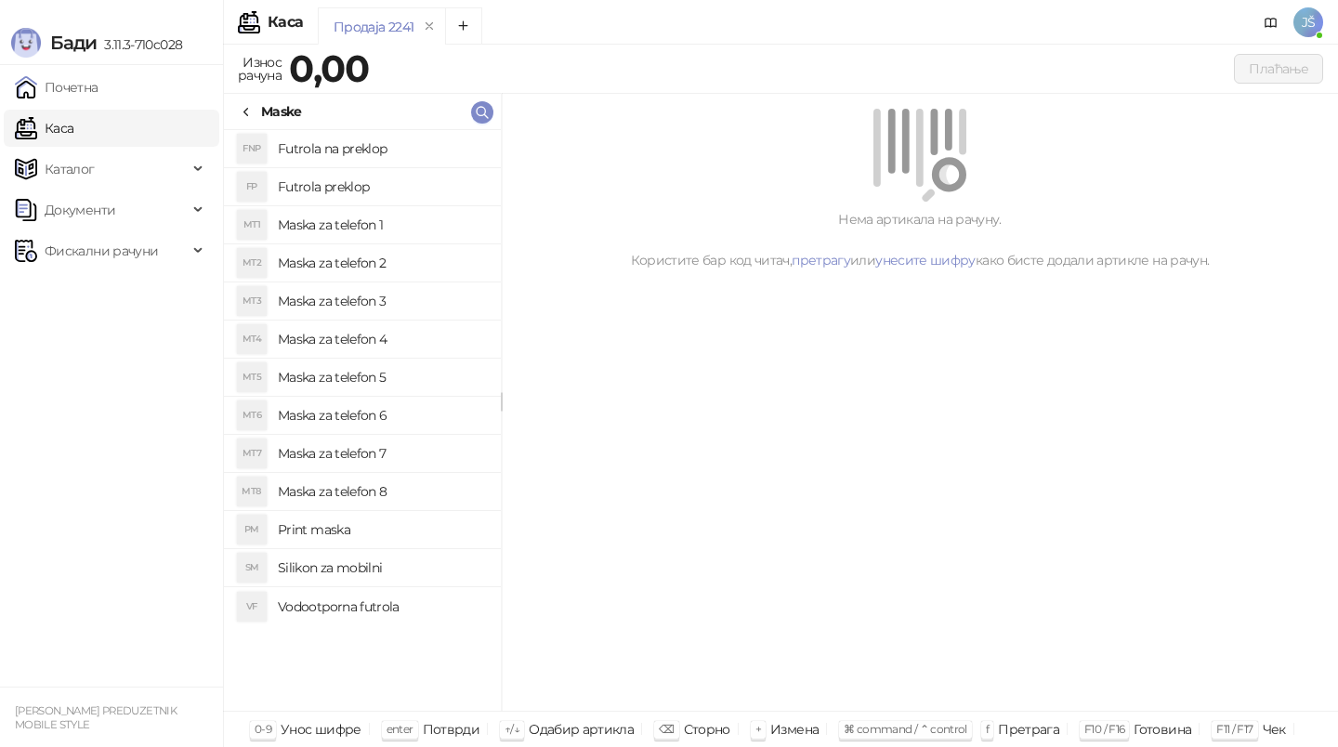 Image resolution: width=1338 pixels, height=747 pixels. Describe the element at coordinates (281, 111) in the screenshot. I see `div: Maske` at that location.